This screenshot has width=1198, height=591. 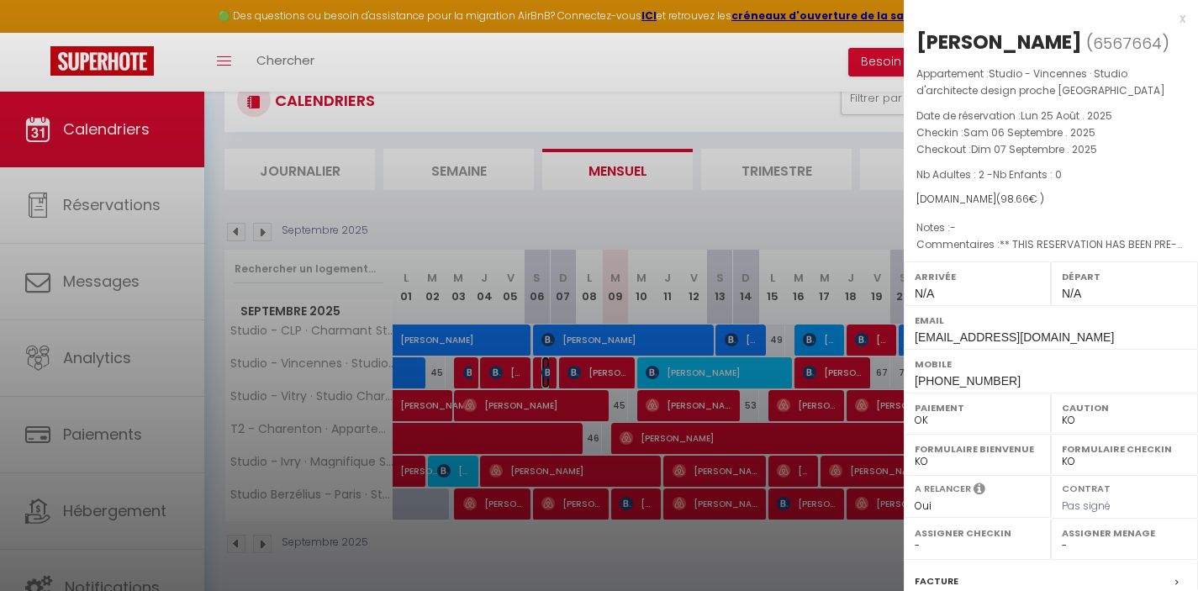 I want to click on p: Notes :, so click(x=1051, y=228).